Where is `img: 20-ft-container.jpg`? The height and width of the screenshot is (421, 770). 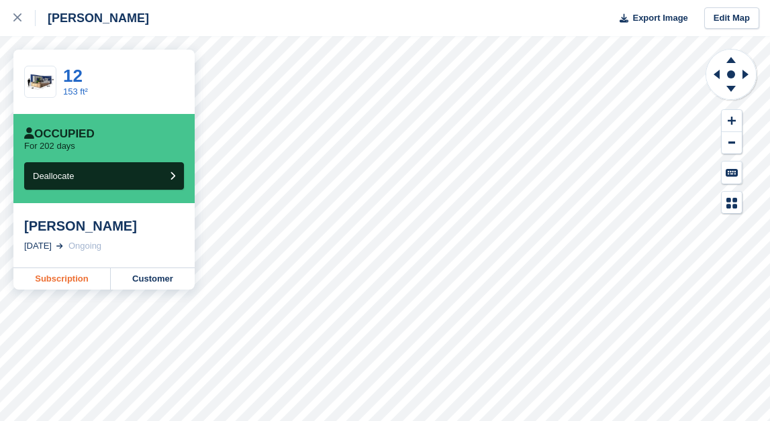
img: 20-ft-container.jpg is located at coordinates (40, 82).